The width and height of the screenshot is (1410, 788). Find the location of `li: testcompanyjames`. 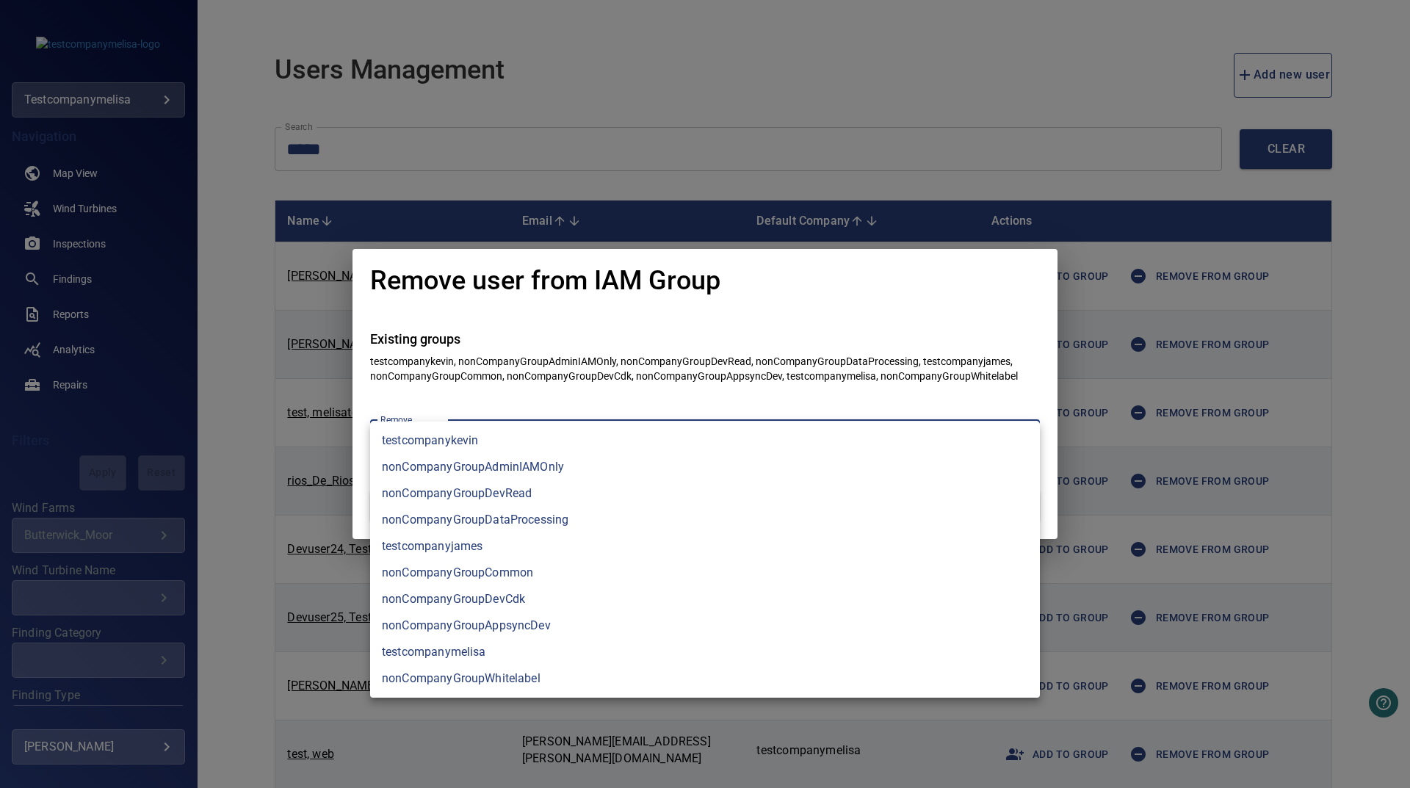

li: testcompanyjames is located at coordinates (705, 546).